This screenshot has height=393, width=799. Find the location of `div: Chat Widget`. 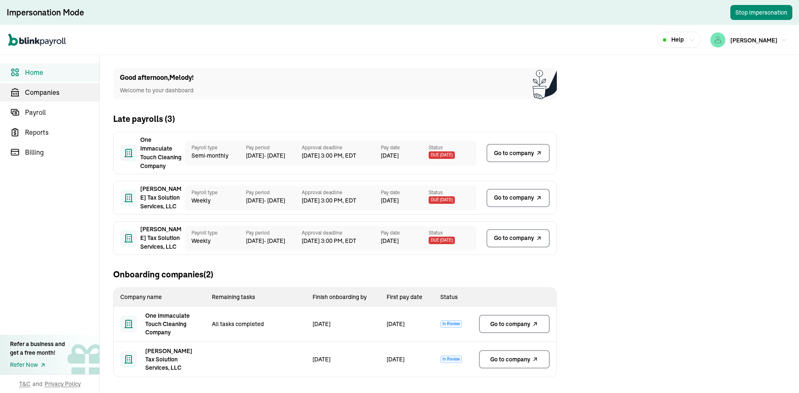

div: Chat Widget is located at coordinates (729, 348).